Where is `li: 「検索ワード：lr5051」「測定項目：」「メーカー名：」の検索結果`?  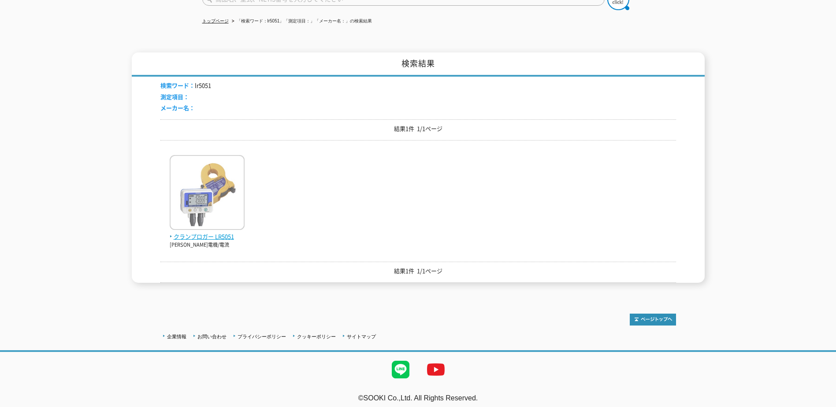
li: 「検索ワード：lr5051」「測定項目：」「メーカー名：」の検索結果 is located at coordinates (301, 21).